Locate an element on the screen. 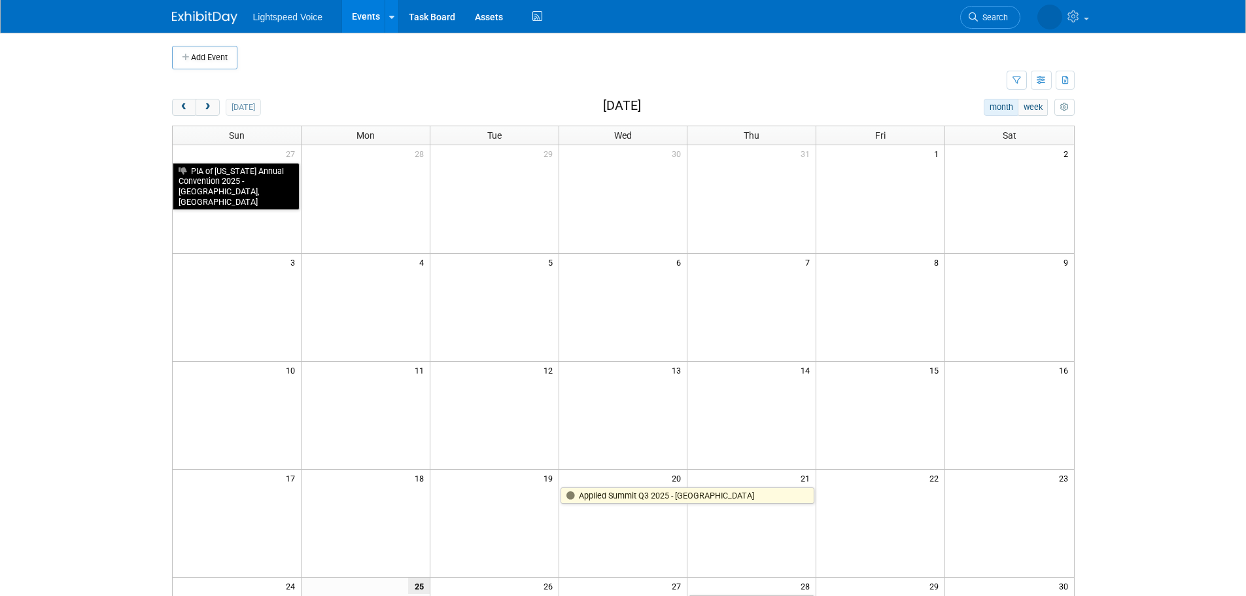 This screenshot has width=1246, height=596. span: 21 is located at coordinates (807, 477).